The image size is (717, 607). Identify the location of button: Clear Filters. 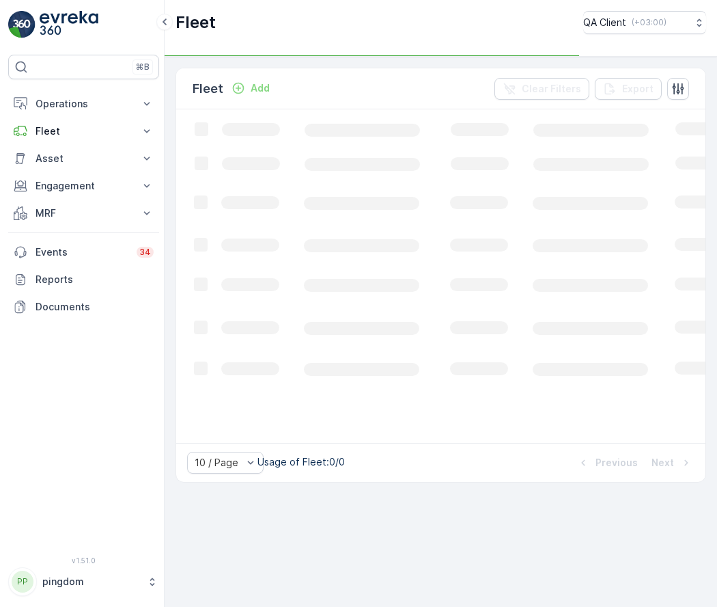
(542, 89).